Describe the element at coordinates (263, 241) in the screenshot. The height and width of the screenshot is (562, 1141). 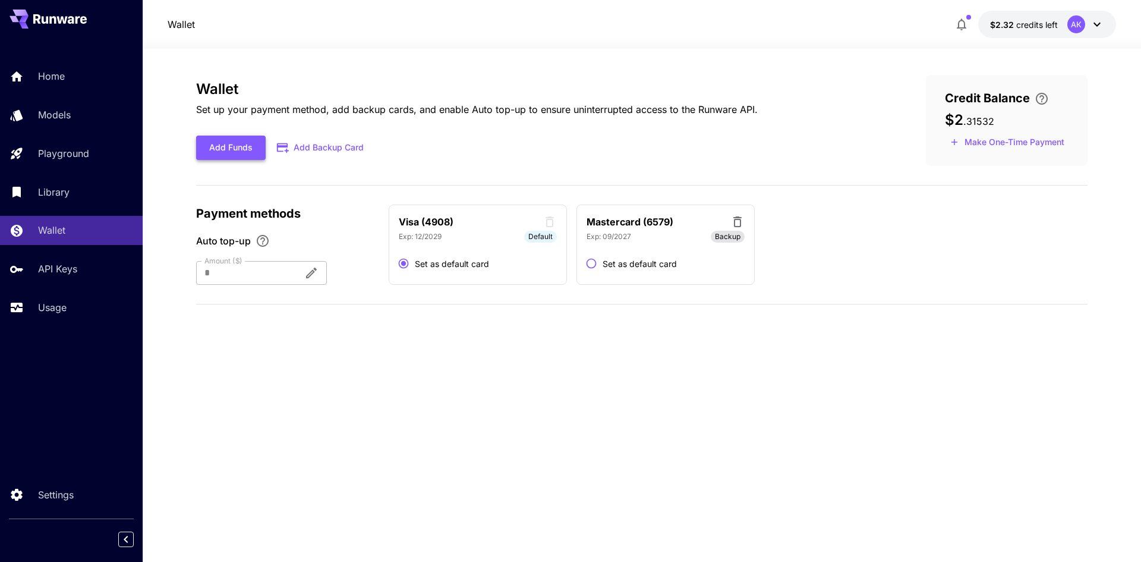
I see `button: Enable Auto top-up to ensure uninterrupted service. We'll automatically bill the chosen amount wh...` at that location.